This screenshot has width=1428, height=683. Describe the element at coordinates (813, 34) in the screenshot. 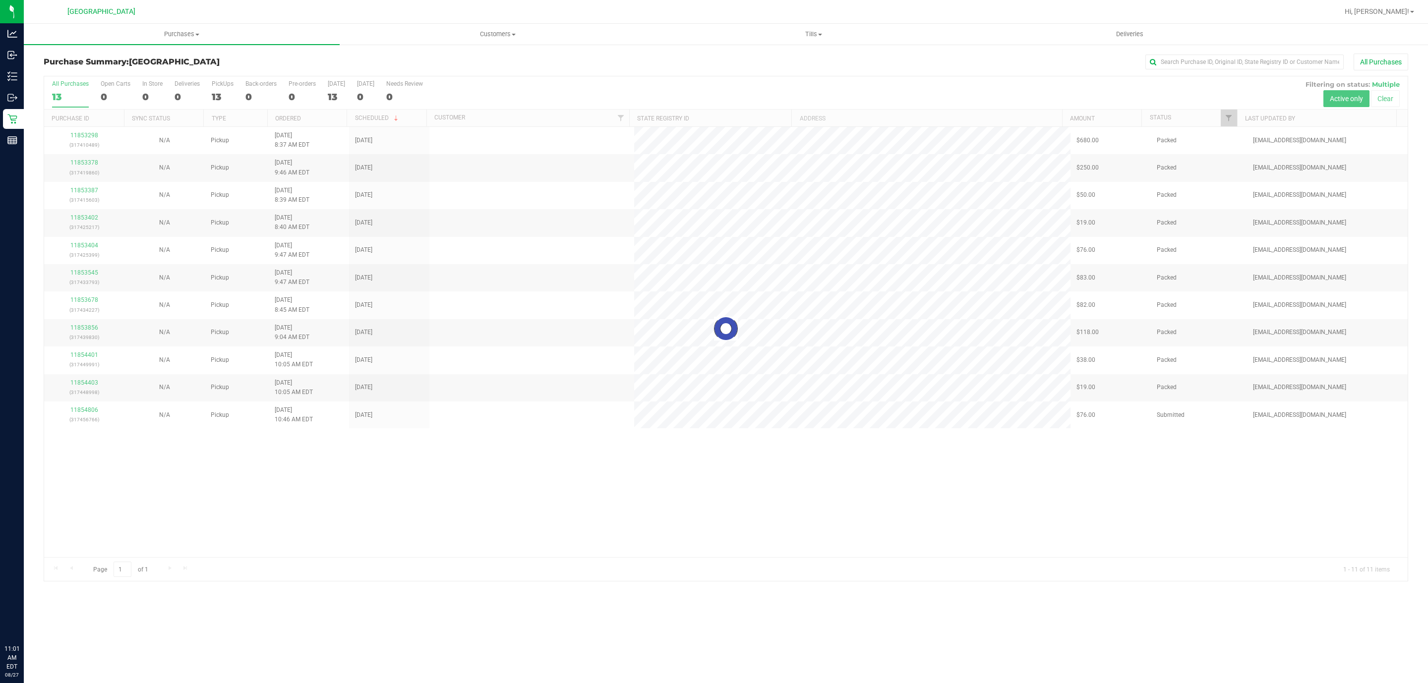

I see `span: Tills` at that location.